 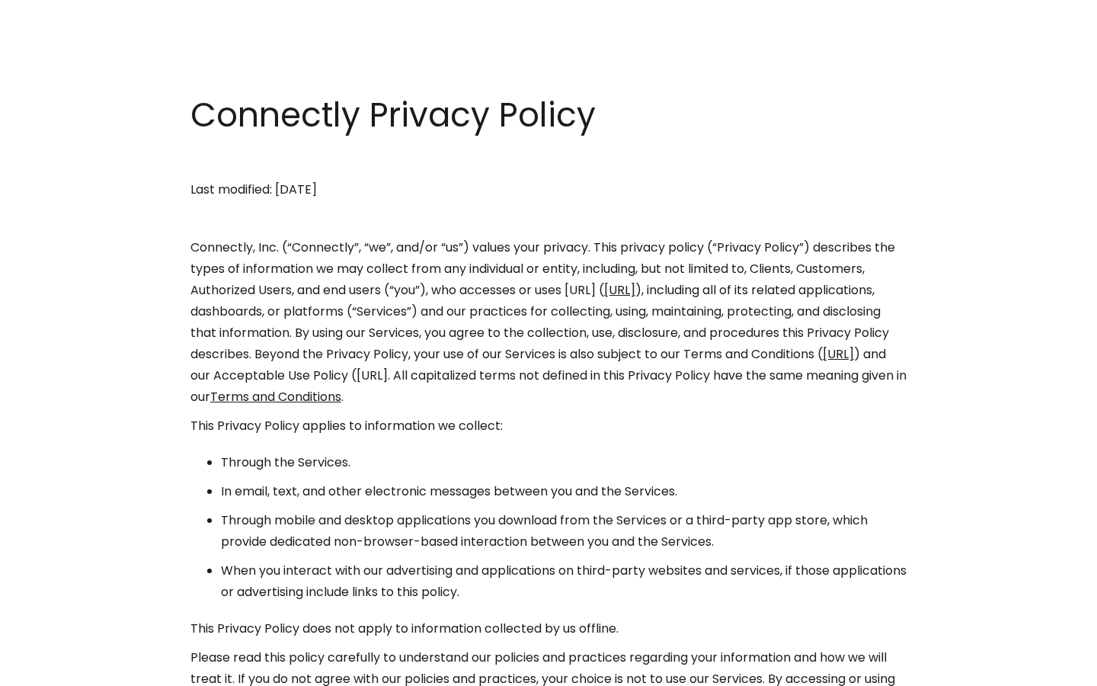 What do you see at coordinates (549, 629) in the screenshot?
I see `p: This Privacy Policy does not apply to information collected by us offline.` at bounding box center [549, 629].